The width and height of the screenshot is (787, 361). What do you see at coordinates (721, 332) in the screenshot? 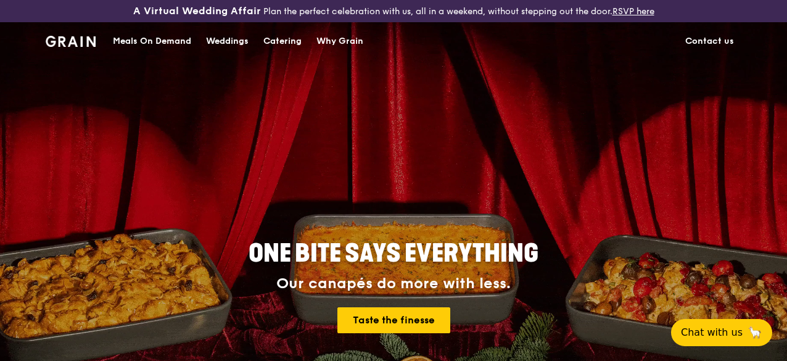
I see `button: Chat with us🦙` at bounding box center [721, 332].